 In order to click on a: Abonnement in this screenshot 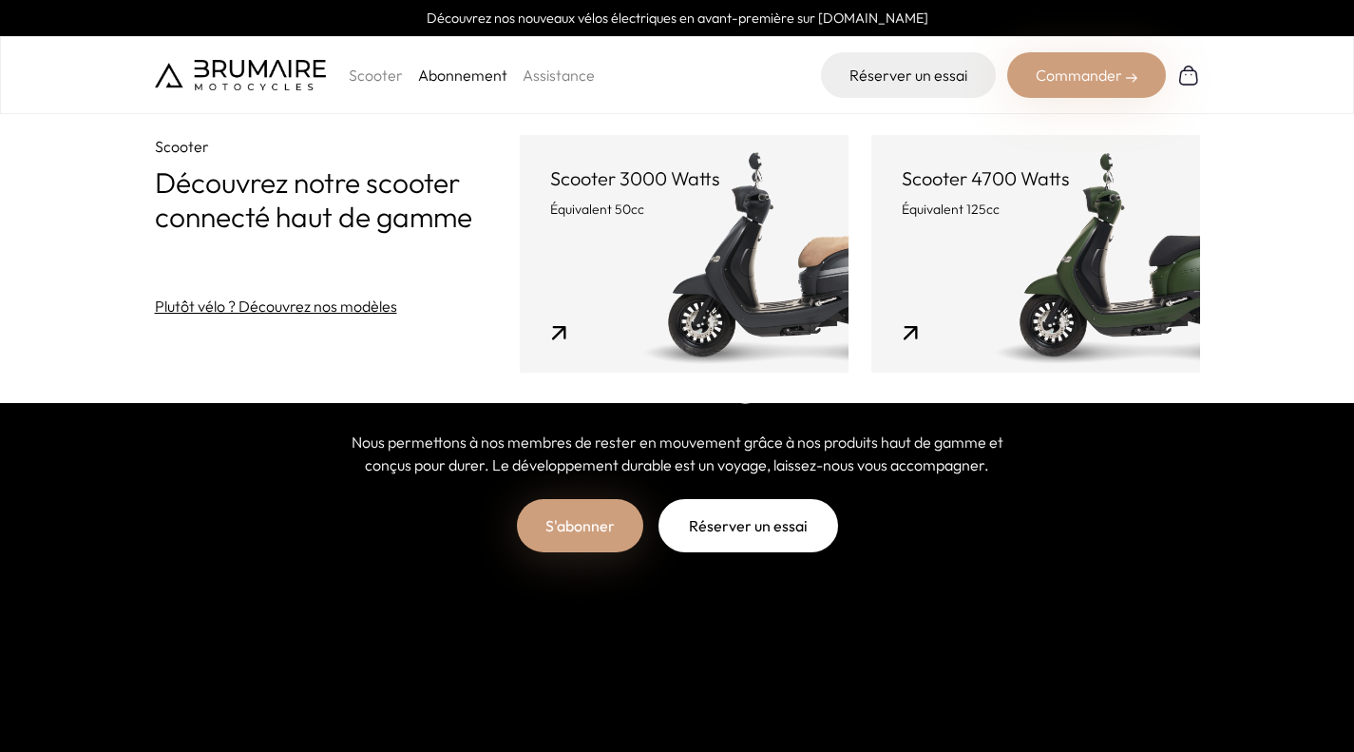, I will do `click(463, 75)`.